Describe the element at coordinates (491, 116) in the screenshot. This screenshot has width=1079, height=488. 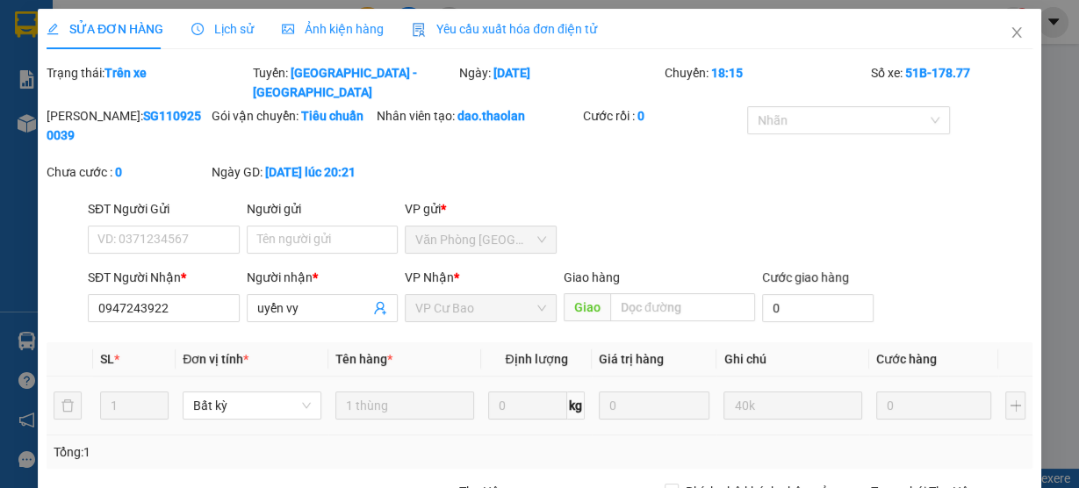
I see `b: dao.thaolan` at that location.